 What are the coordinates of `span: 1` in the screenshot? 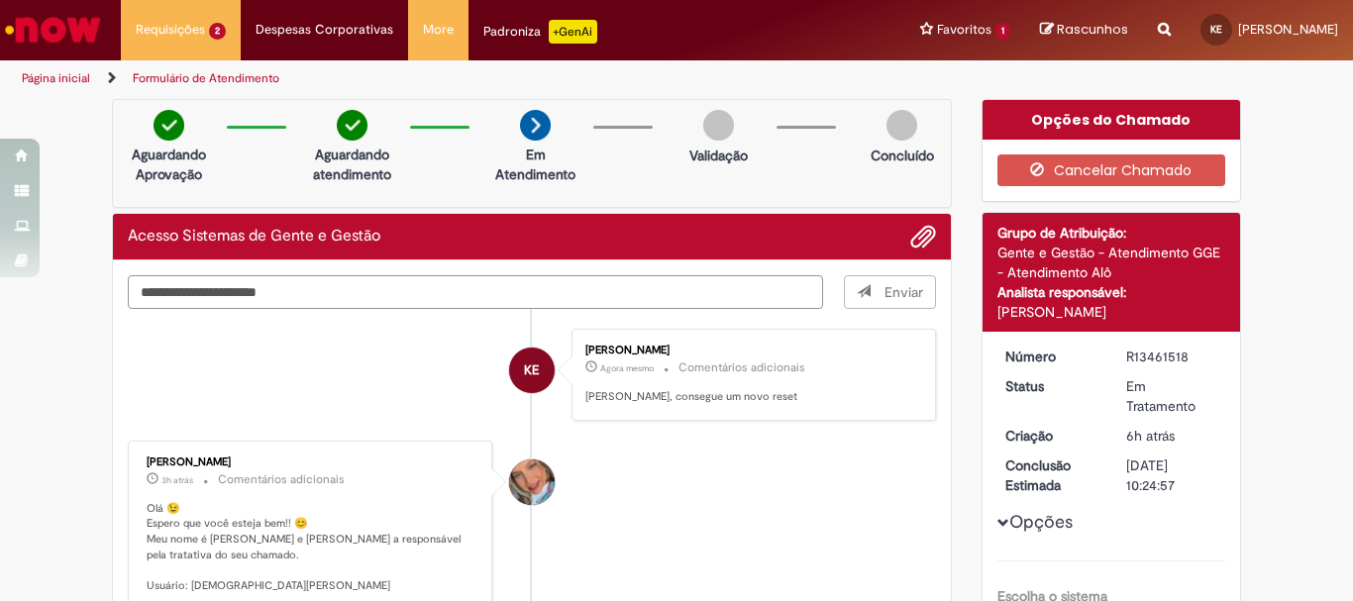 It's located at (1002, 31).